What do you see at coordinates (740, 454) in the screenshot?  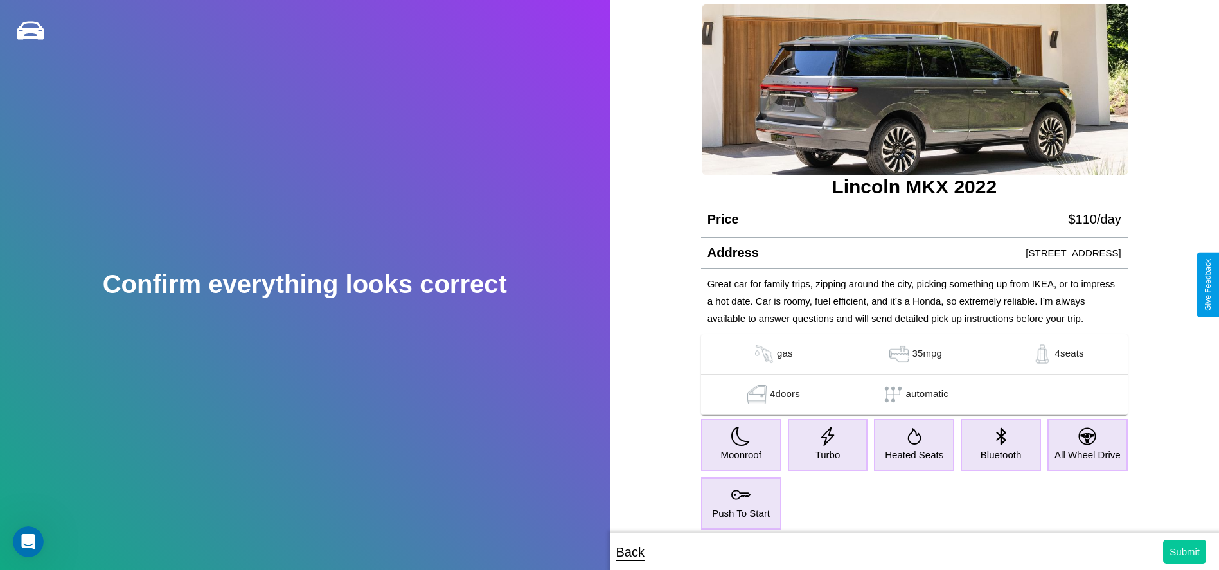 I see `p: Moonroof` at bounding box center [740, 454].